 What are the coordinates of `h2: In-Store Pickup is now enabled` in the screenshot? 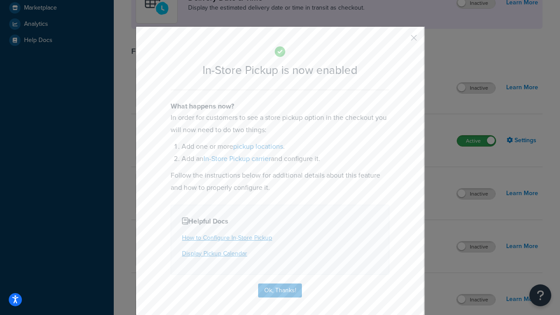 It's located at (280, 70).